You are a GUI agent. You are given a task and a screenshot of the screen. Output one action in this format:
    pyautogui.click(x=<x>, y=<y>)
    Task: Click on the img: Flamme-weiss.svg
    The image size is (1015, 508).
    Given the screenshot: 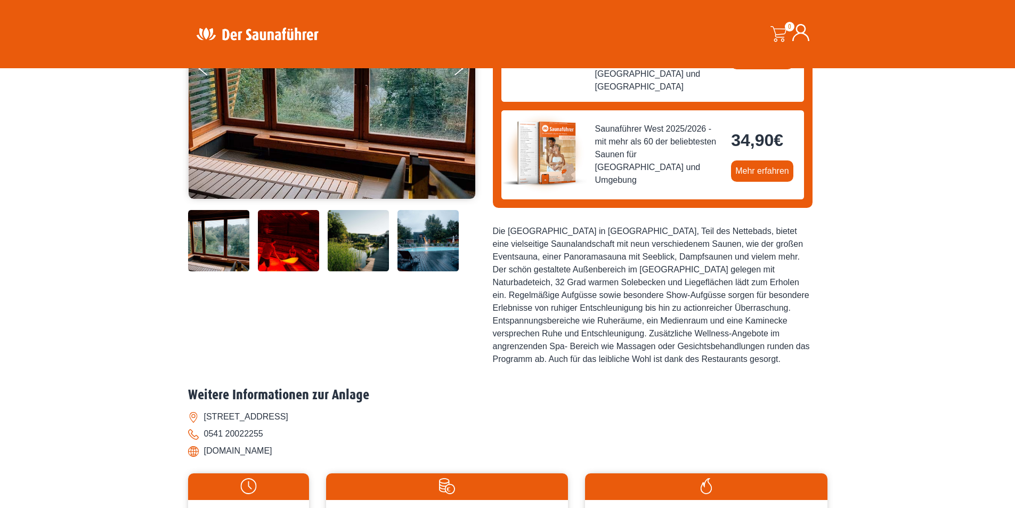 What is the action you would take?
    pyautogui.click(x=706, y=486)
    